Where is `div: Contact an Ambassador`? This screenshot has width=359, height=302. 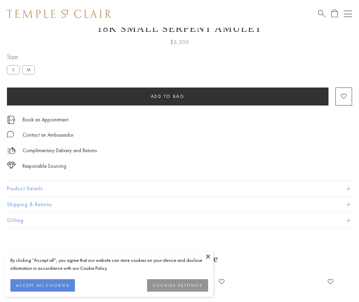 div: Contact an Ambassador is located at coordinates (48, 135).